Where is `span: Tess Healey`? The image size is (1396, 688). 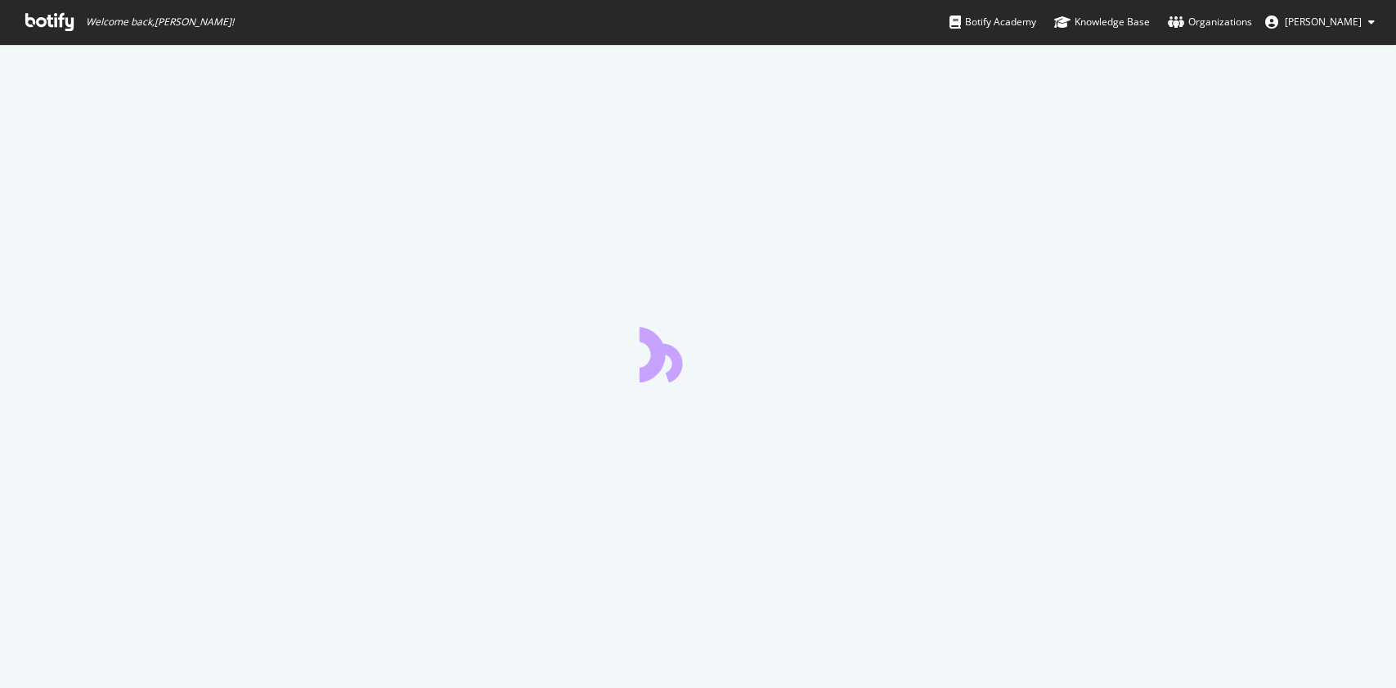
span: Tess Healey is located at coordinates (1323, 21).